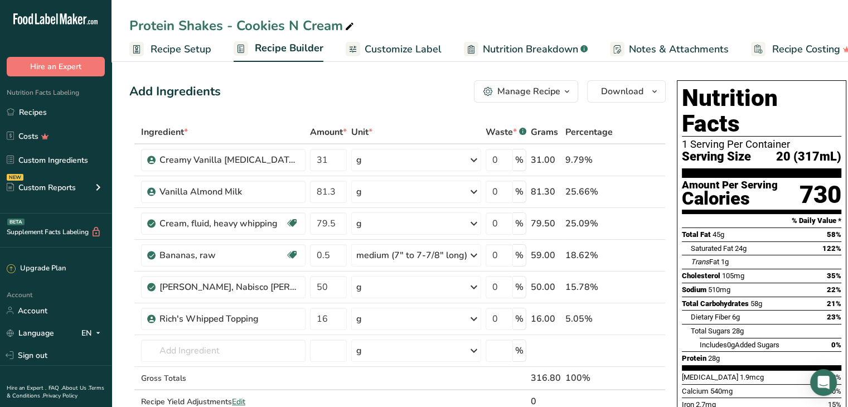  Describe the element at coordinates (711, 331) in the screenshot. I see `span: Total Sugars` at that location.